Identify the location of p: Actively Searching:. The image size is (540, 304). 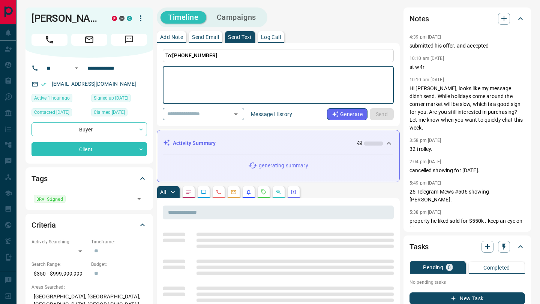
(59, 242).